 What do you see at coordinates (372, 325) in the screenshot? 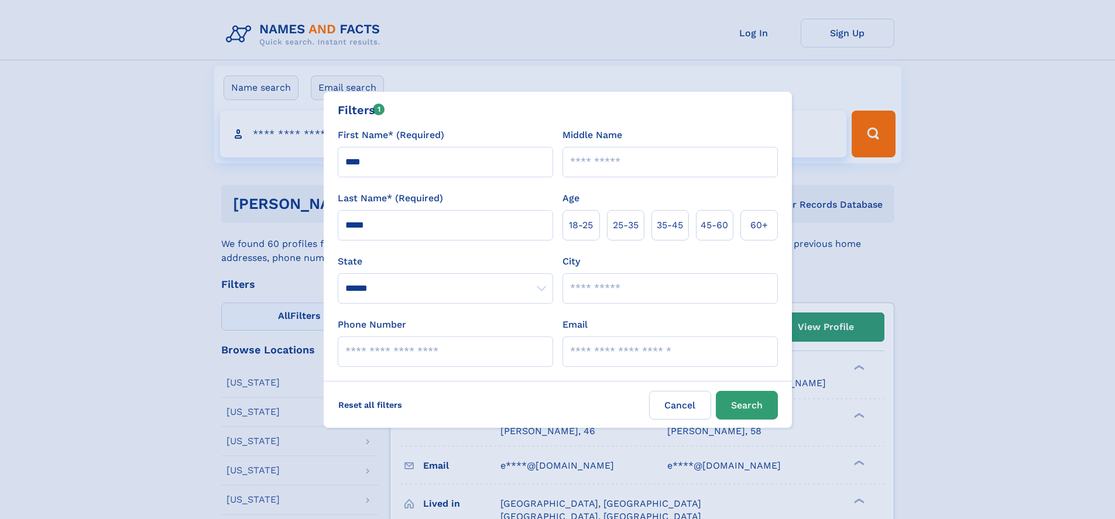
I see `label: Phone Number` at bounding box center [372, 325].